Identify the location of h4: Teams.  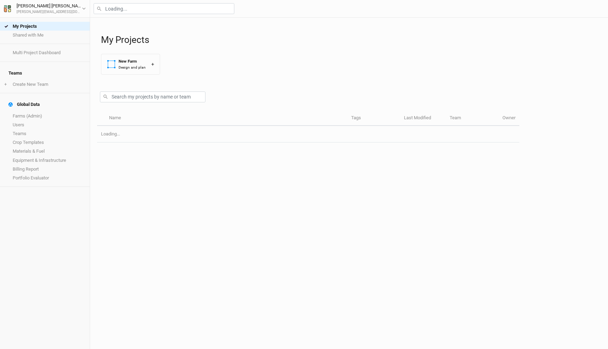
(45, 73).